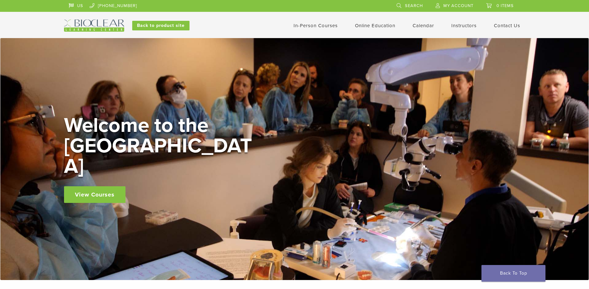  I want to click on a: In-Person Courses, so click(316, 26).